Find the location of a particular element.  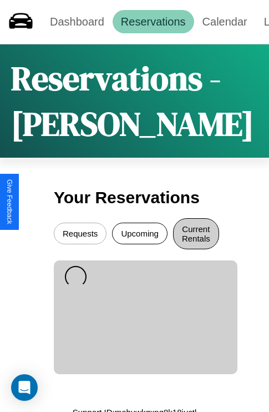

div: Open Intercom Messenger is located at coordinates (24, 387).